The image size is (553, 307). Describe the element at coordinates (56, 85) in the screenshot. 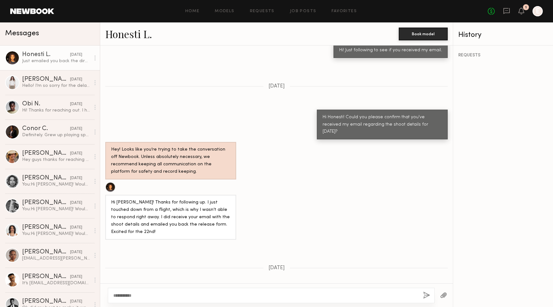

I see `div: Hello! I’m so sorry for the delay! I’m unfortunately not available on the 22nd anymore! I really ...` at that location.